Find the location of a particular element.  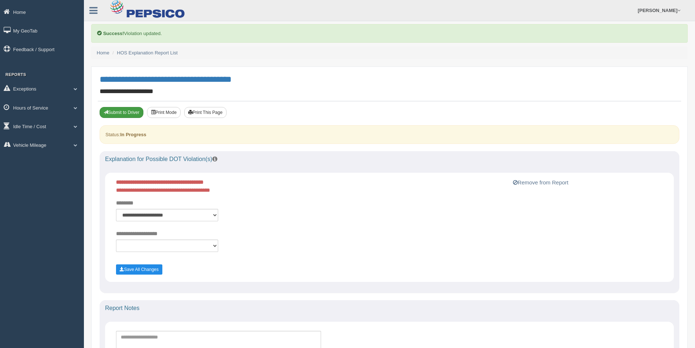

div: Violation updated. is located at coordinates (389, 33).